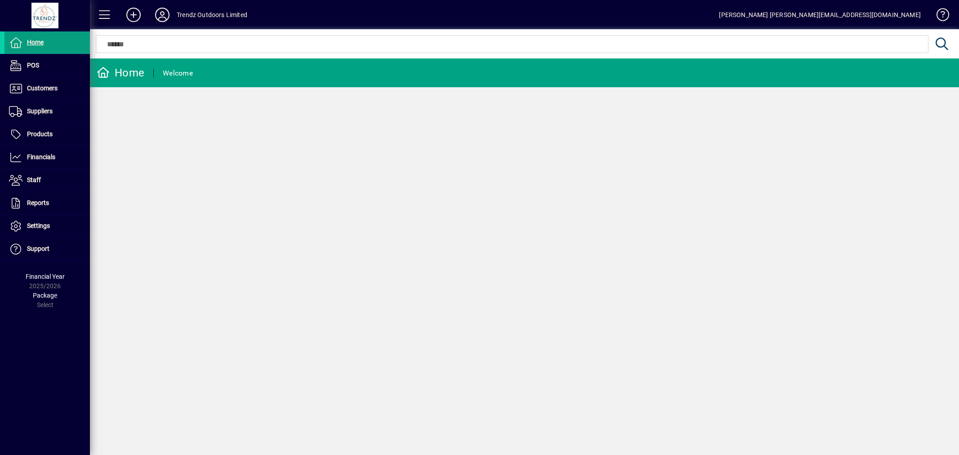 This screenshot has width=959, height=455. I want to click on span: Settings, so click(38, 226).